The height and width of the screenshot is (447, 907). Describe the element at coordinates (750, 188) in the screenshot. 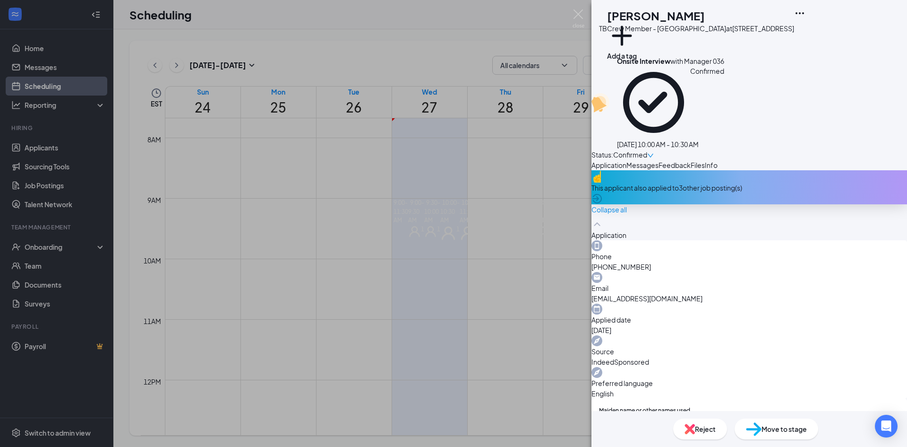

I see `div: This applicant also applied to 3 other job posting(s)` at that location.